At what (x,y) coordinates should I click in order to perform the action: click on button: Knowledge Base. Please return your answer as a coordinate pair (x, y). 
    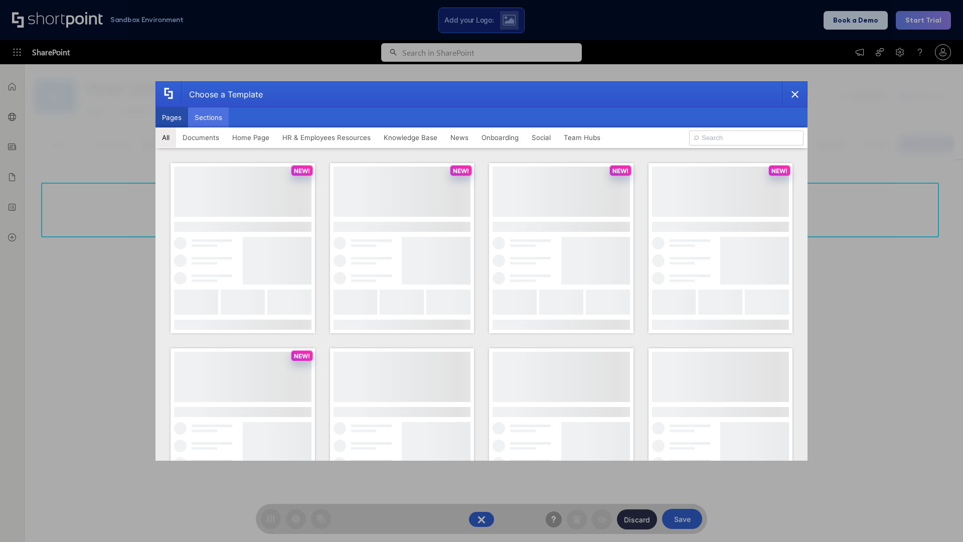
    Looking at the image, I should click on (410, 137).